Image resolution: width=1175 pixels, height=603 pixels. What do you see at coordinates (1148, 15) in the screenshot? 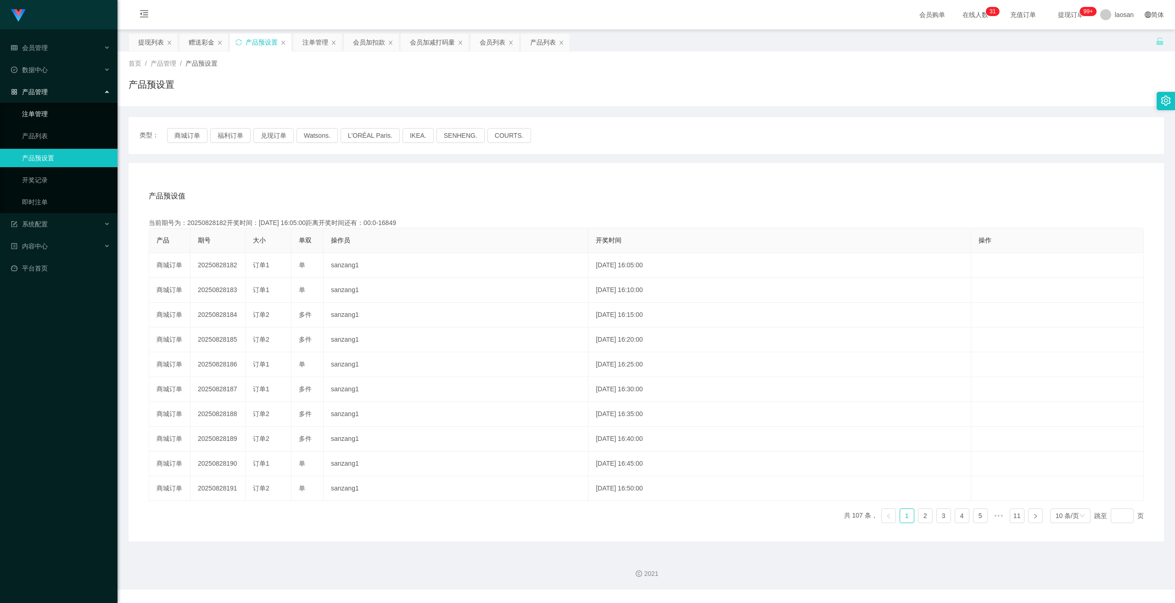
I see `i: 图标: global` at bounding box center [1148, 15].